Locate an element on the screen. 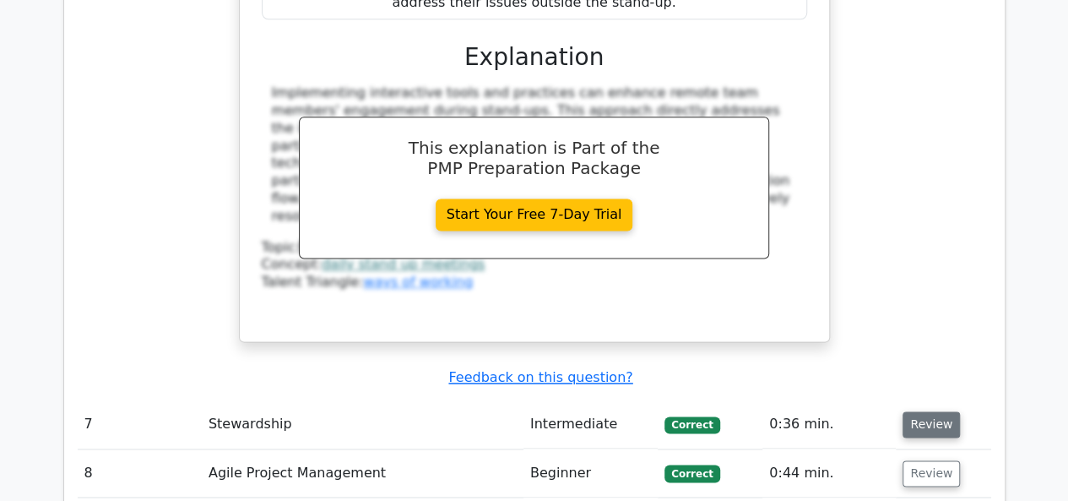 This screenshot has width=1068, height=501. td: Stewardship is located at coordinates (362, 424).